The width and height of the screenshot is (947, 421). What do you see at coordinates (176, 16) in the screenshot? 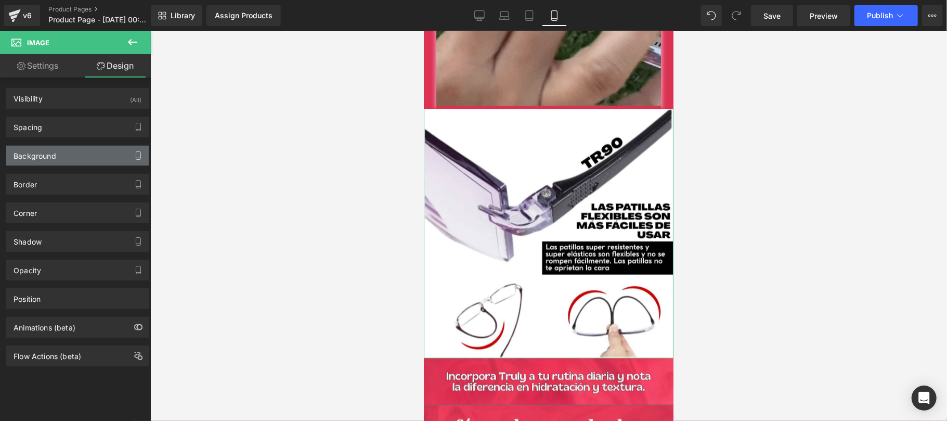
I see `a: New Library` at bounding box center [176, 16].